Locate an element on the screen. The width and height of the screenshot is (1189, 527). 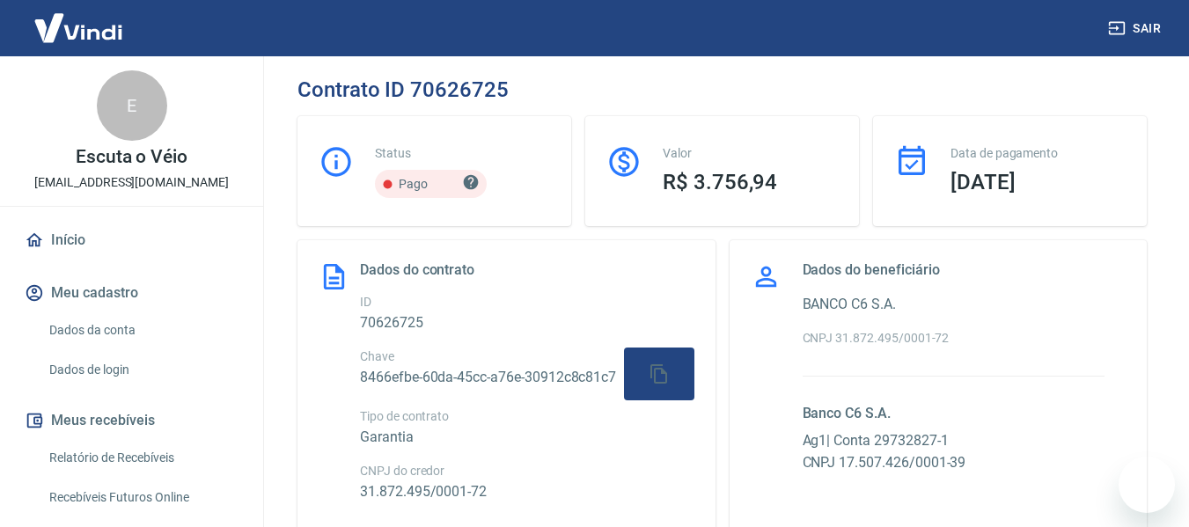
button: Copiar chave is located at coordinates (659, 374).